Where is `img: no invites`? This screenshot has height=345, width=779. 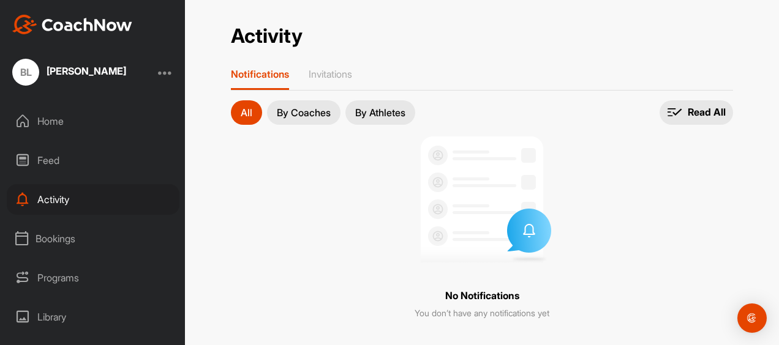 img: no invites is located at coordinates (482, 198).